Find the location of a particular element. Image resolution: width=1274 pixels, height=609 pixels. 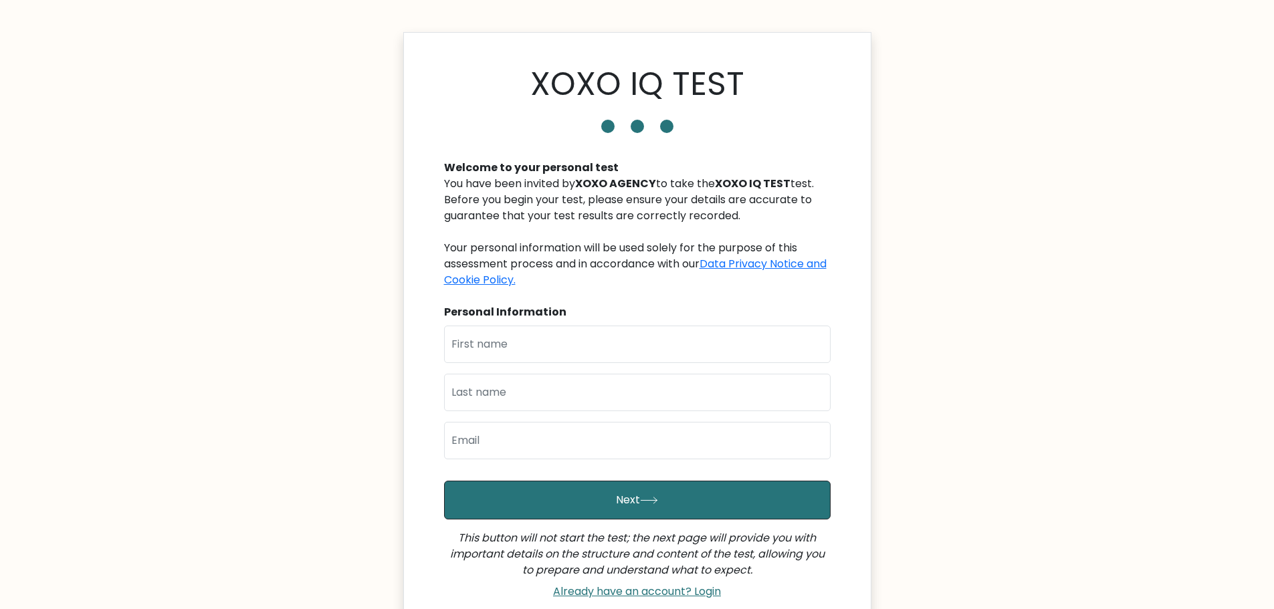

div: You have been invited by to take the test. Before you begin your test, please ensure your details... is located at coordinates (638, 232).